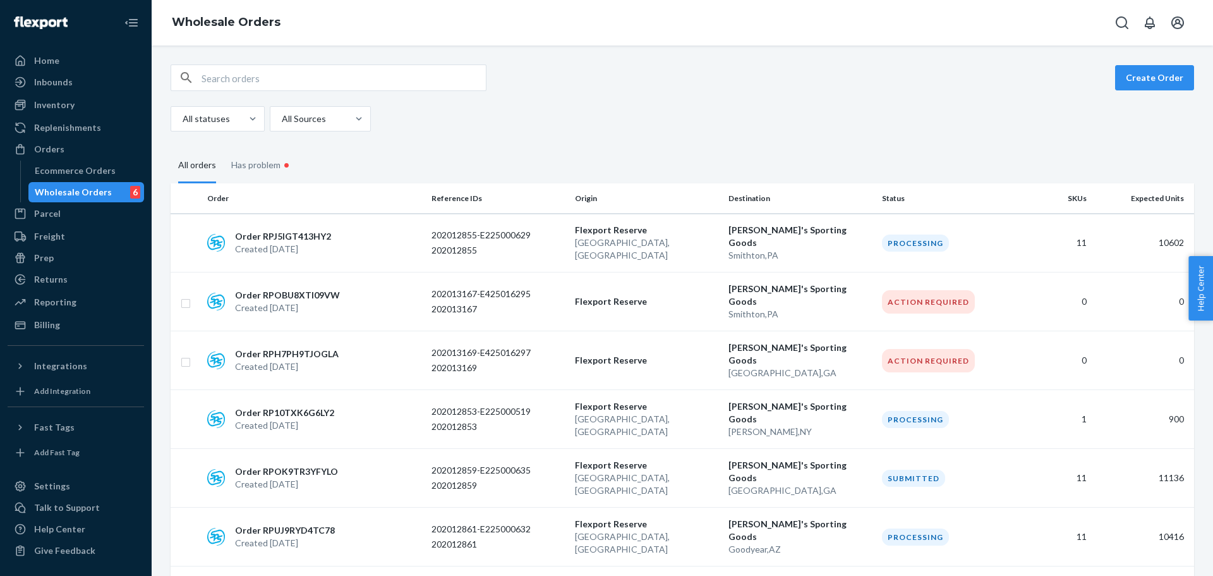  Describe the element at coordinates (182, 119) in the screenshot. I see `input: All statuses` at that location.